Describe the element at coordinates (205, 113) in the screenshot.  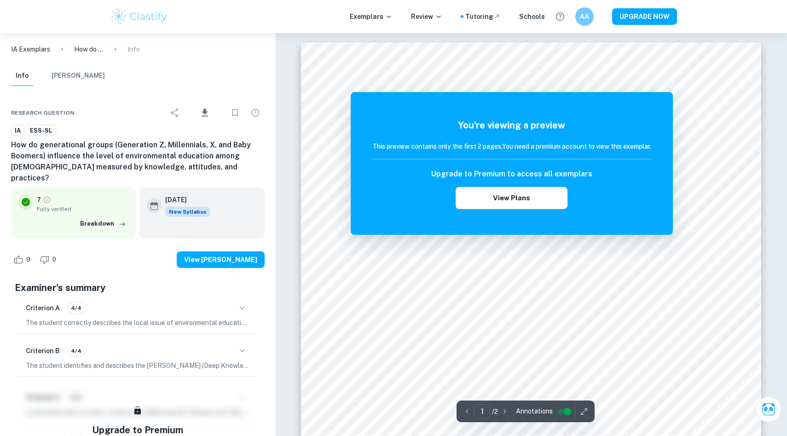
I see `div: Download` at that location.